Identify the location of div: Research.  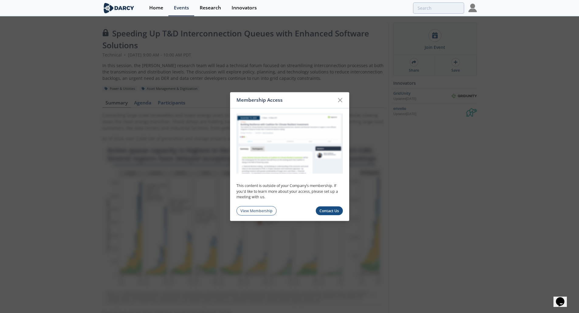
(210, 8).